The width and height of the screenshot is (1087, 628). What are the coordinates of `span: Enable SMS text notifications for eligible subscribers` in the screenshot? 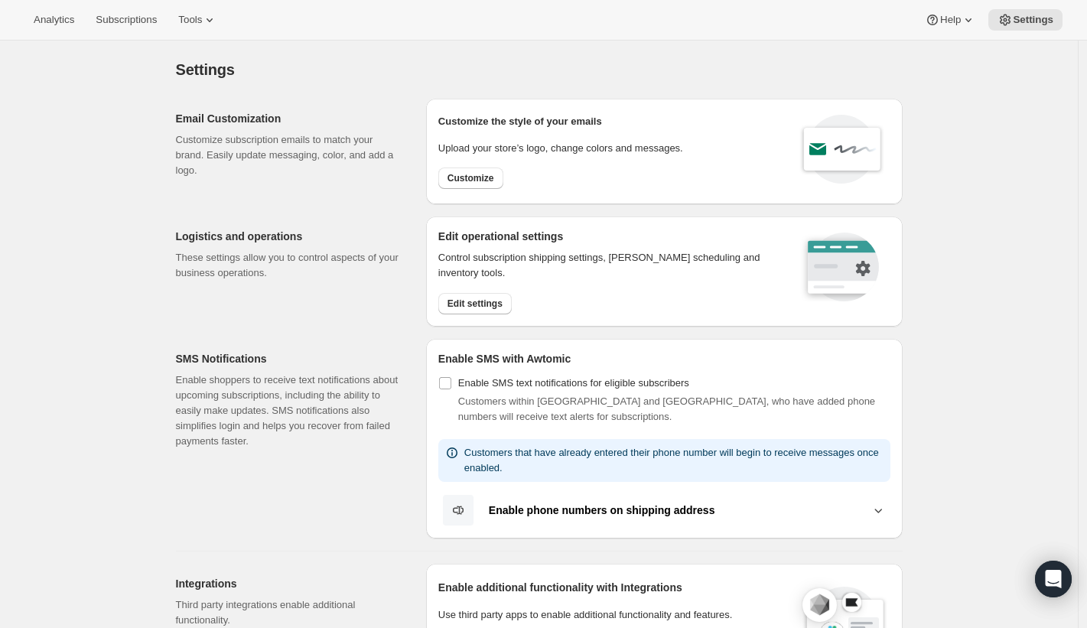 It's located at (574, 382).